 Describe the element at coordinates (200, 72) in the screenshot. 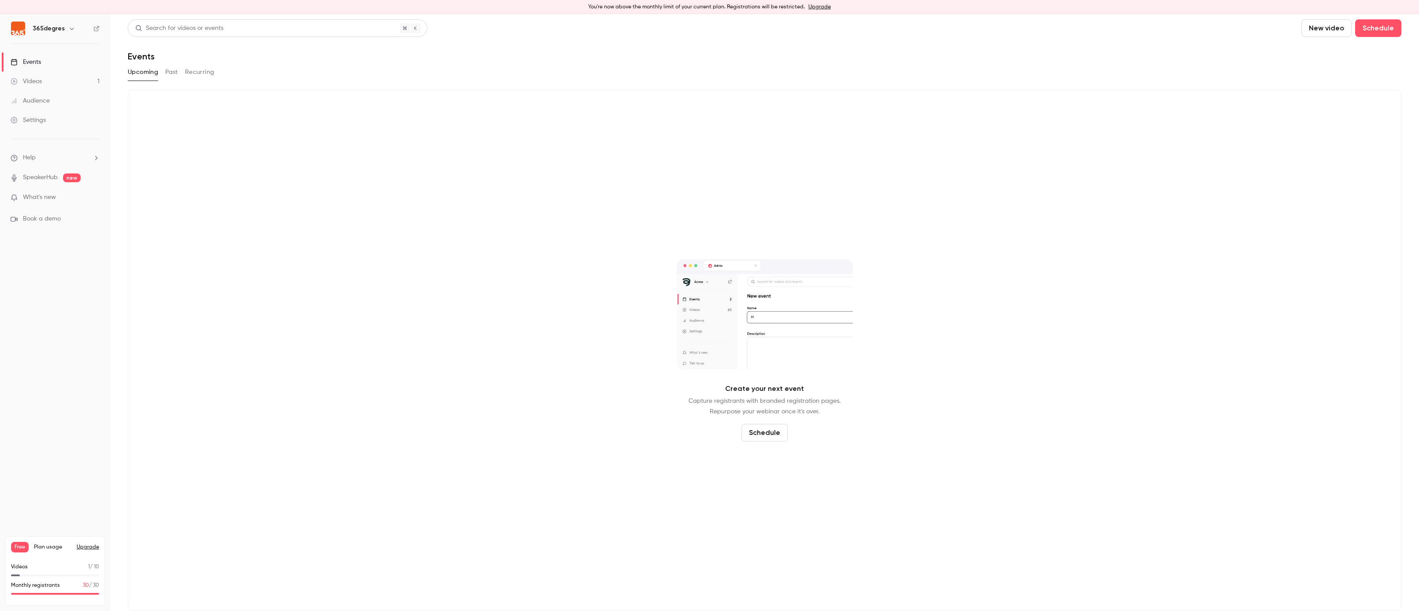

I see `button: Recurring` at that location.